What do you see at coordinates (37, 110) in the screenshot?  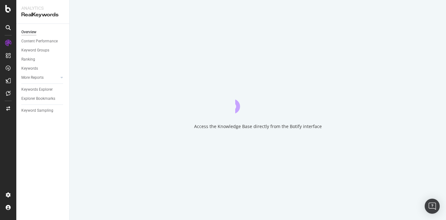 I see `div: Keyword Sampling` at bounding box center [37, 110].